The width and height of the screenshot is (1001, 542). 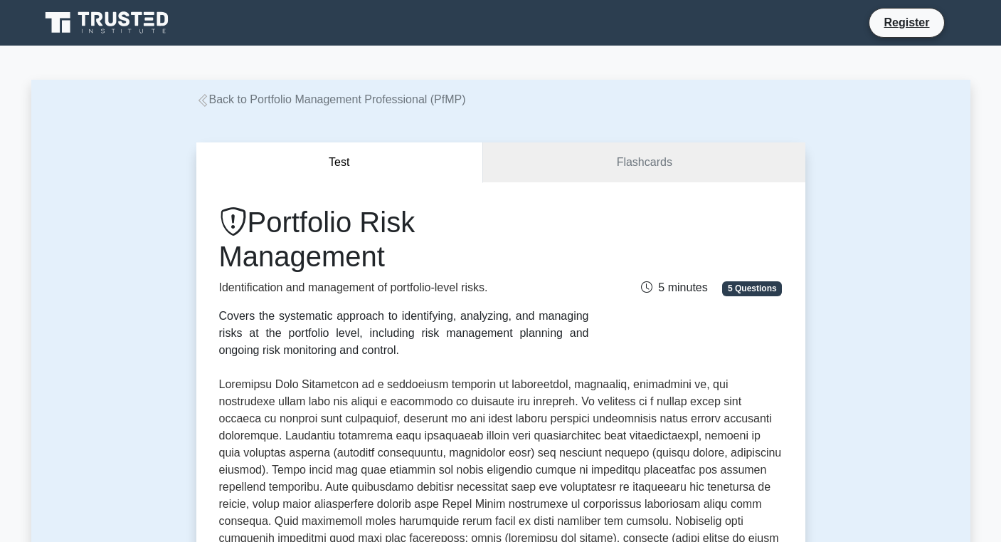 I want to click on a: Back to Portfolio Management Professional (PfMP), so click(x=331, y=99).